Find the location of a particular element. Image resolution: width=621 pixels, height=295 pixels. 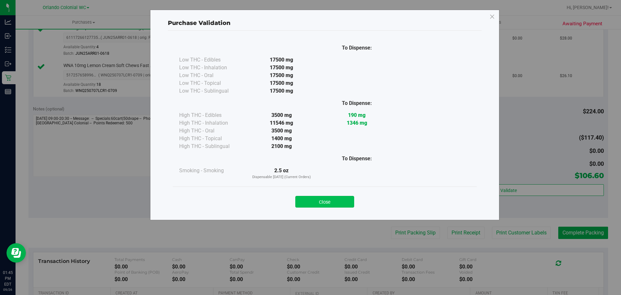

div: 2.5 oz is located at coordinates (281, 173).